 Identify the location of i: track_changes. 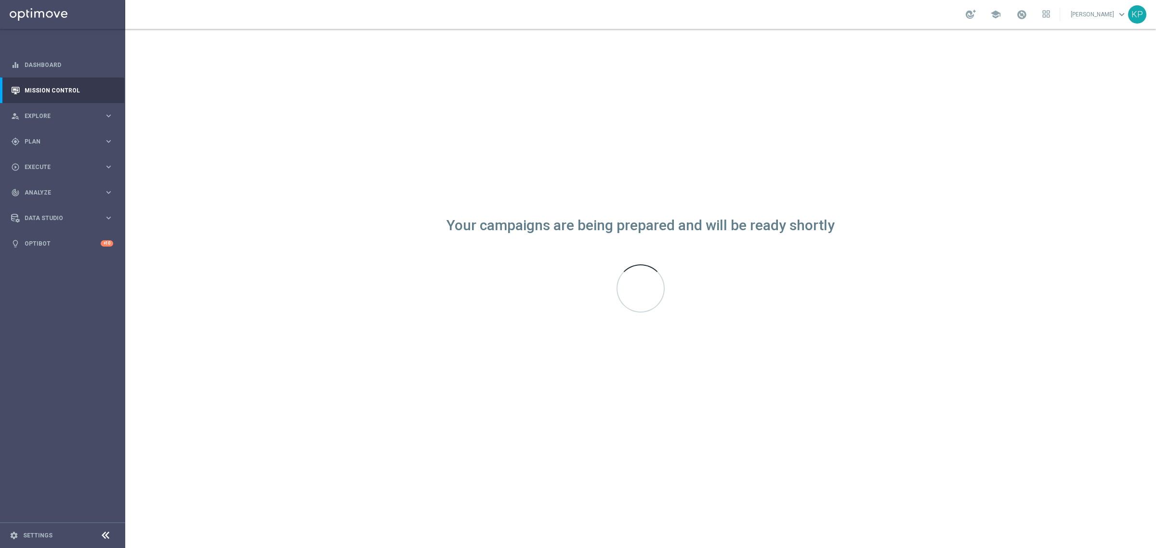
(15, 193).